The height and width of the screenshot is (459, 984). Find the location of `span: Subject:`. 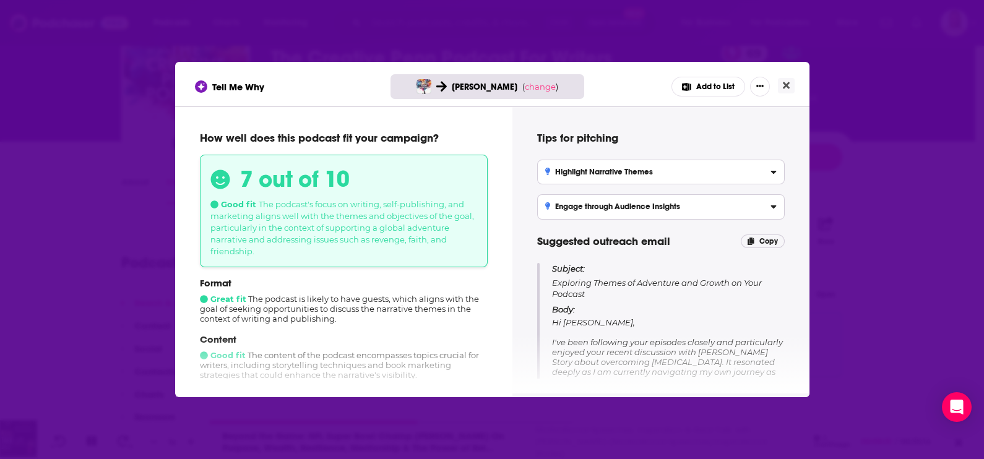

span: Subject: is located at coordinates (568, 269).